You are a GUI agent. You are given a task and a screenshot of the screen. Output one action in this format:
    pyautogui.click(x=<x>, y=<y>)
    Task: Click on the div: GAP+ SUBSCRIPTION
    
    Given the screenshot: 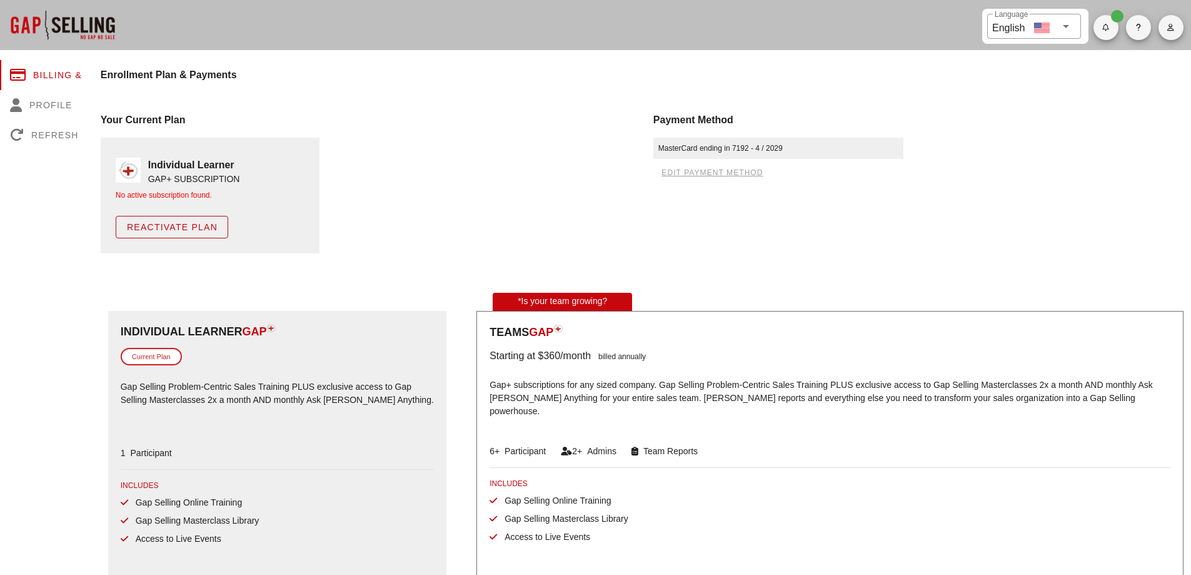 What is the action you would take?
    pyautogui.click(x=194, y=179)
    